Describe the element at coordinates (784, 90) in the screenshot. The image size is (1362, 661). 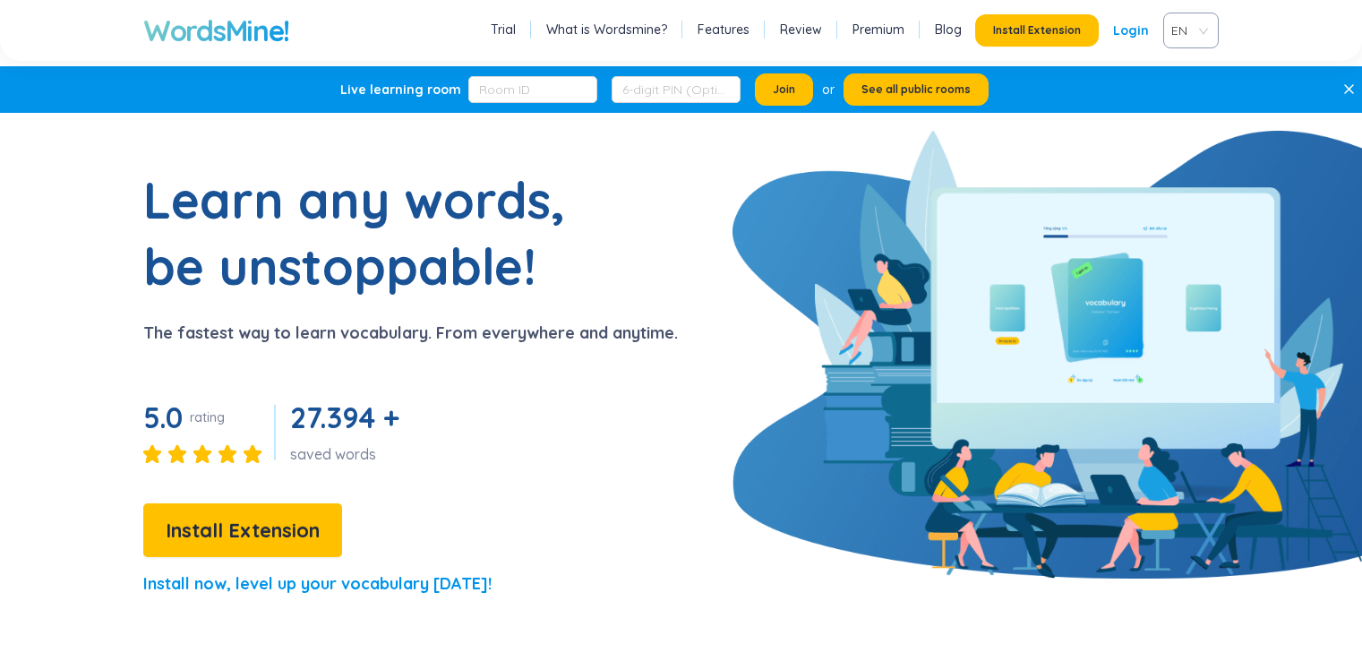
I see `button: Join` at that location.